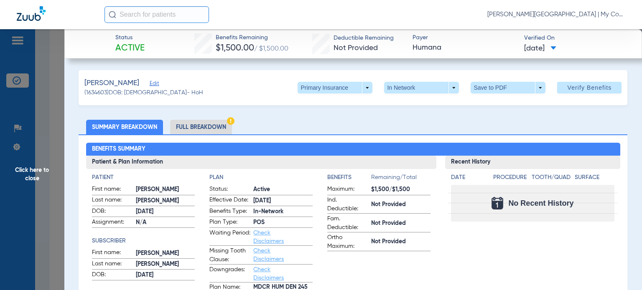 The width and height of the screenshot is (642, 290). What do you see at coordinates (261, 163) in the screenshot?
I see `h3: Patient & Plan Information` at bounding box center [261, 163].